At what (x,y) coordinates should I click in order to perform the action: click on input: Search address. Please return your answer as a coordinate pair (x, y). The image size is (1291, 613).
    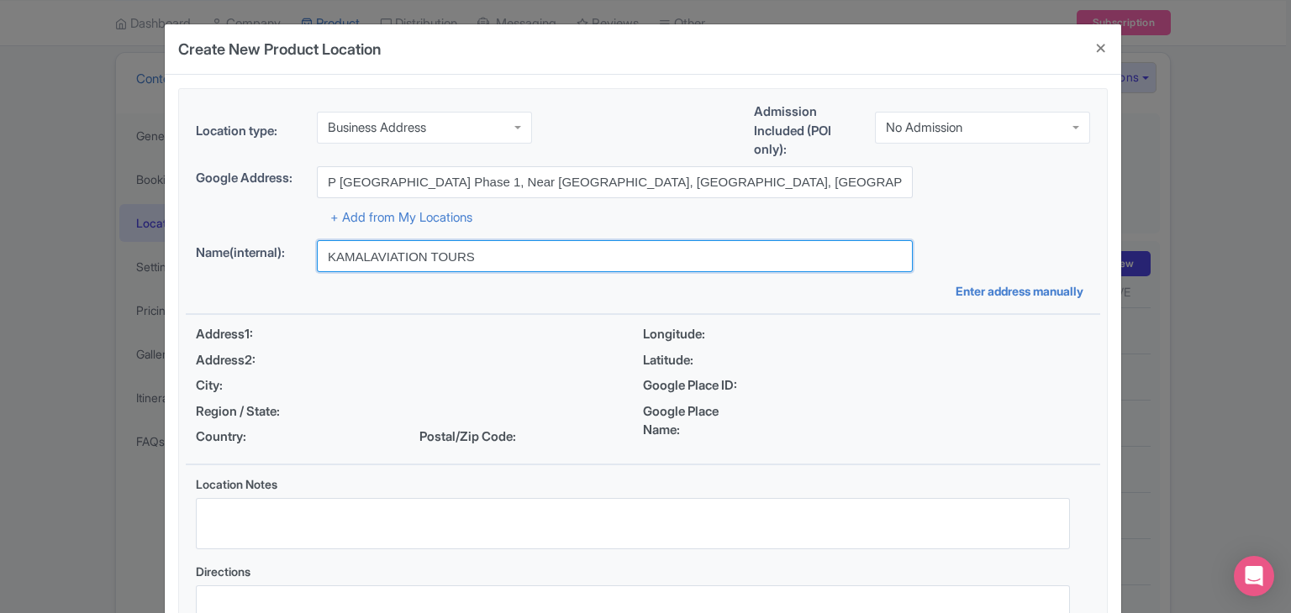
    Looking at the image, I should click on (614, 182).